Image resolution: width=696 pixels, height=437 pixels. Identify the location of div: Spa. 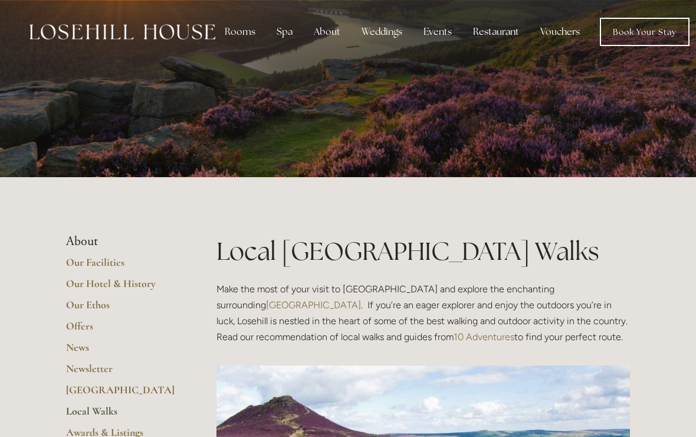
(284, 32).